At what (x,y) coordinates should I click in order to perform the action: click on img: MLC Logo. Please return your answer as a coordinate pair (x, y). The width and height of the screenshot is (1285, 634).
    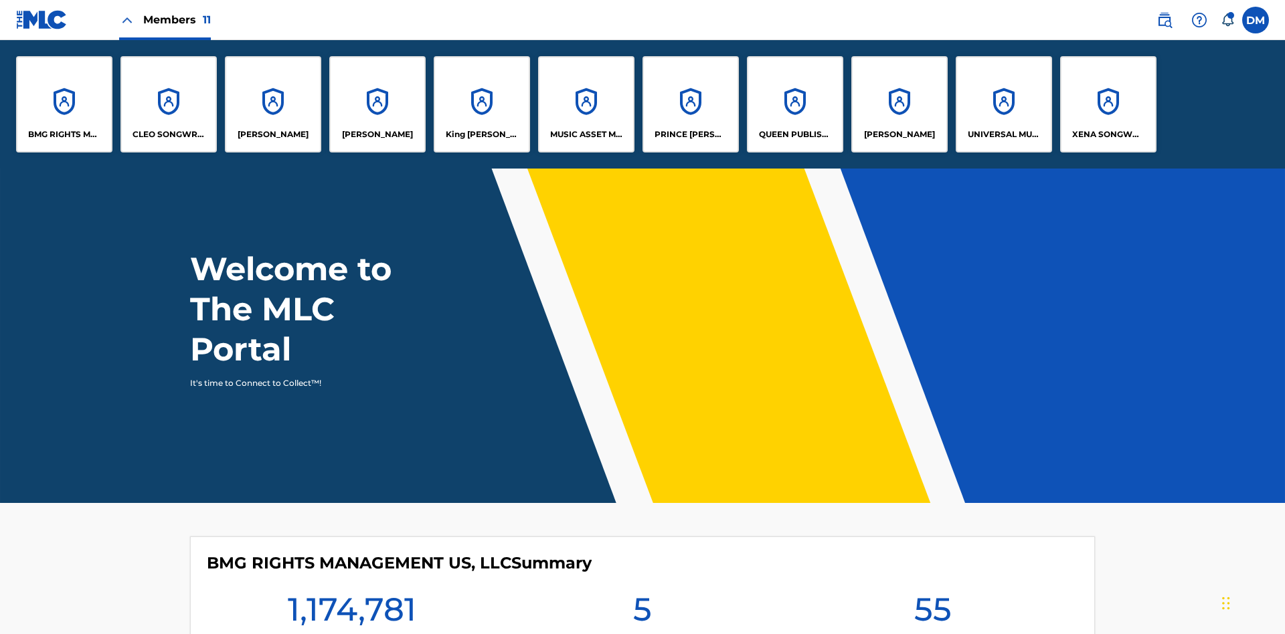
    Looking at the image, I should click on (41, 19).